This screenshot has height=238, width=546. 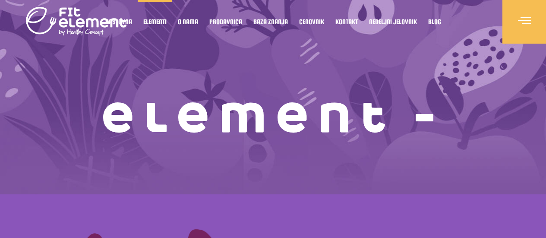 I want to click on span: Elementi, so click(x=155, y=22).